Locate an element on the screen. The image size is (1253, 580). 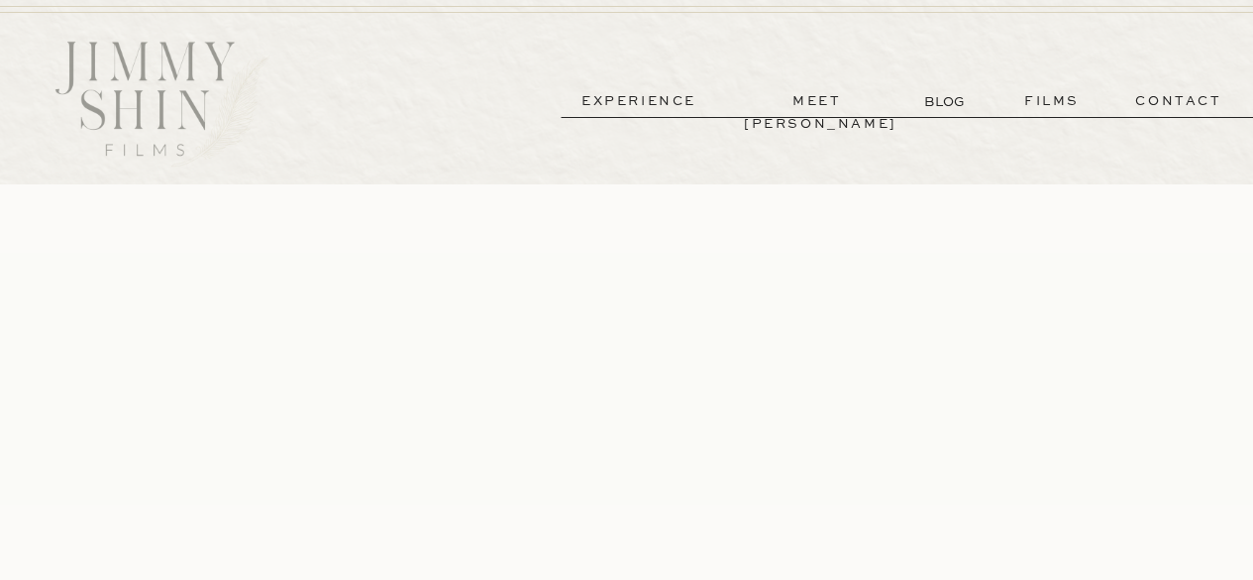
a: BLOG is located at coordinates (946, 101).